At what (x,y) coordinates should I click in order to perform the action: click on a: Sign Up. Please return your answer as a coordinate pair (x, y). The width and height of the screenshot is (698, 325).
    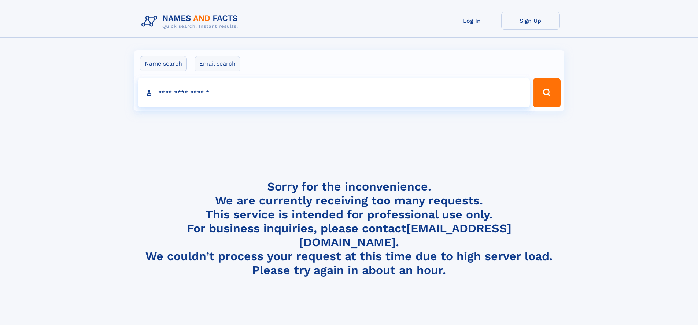
    Looking at the image, I should click on (530, 21).